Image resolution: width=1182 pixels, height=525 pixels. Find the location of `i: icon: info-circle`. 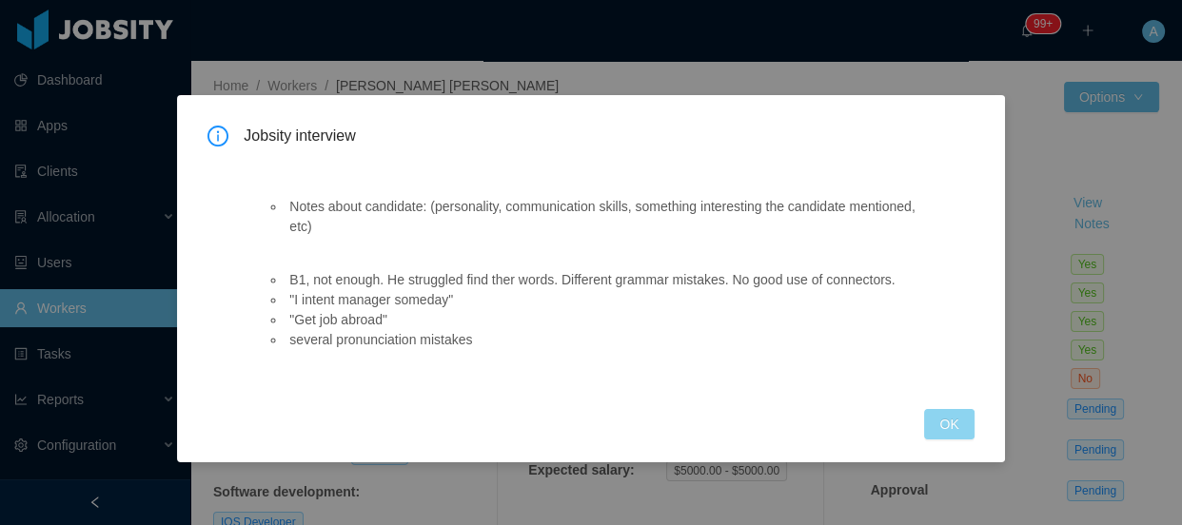

i: icon: info-circle is located at coordinates (218, 136).